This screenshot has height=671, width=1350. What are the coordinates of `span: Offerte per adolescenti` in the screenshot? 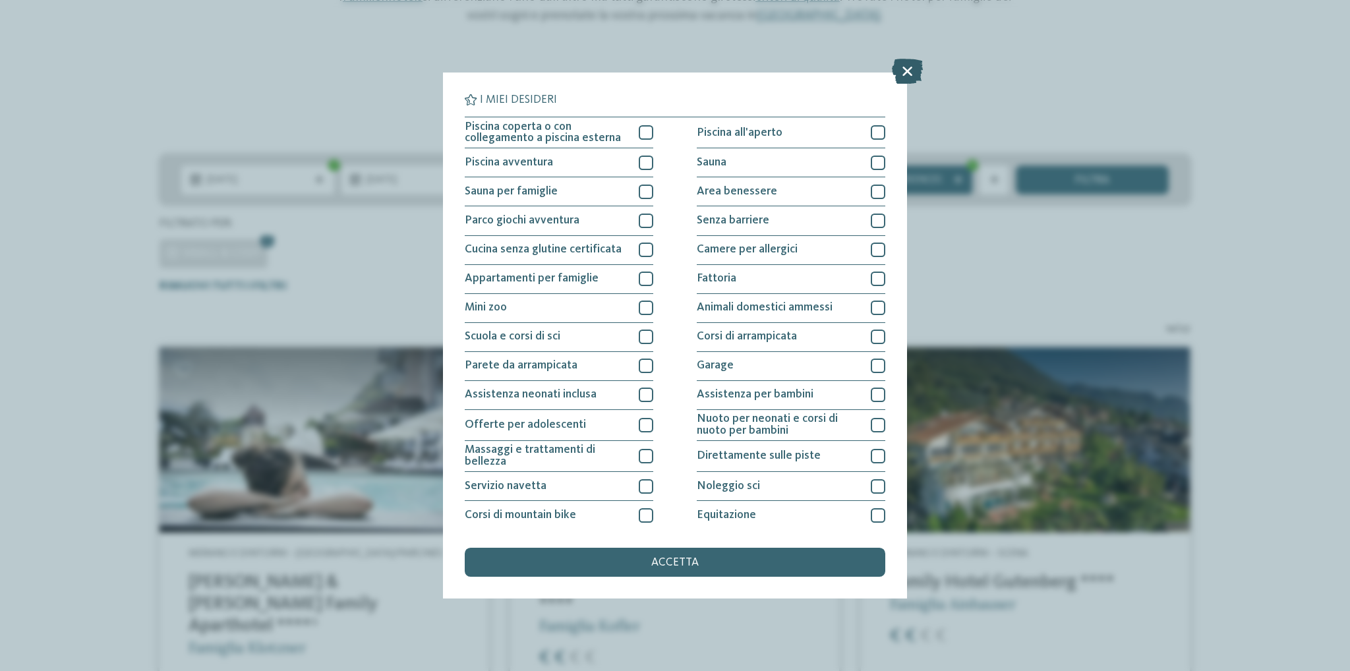 It's located at (525, 425).